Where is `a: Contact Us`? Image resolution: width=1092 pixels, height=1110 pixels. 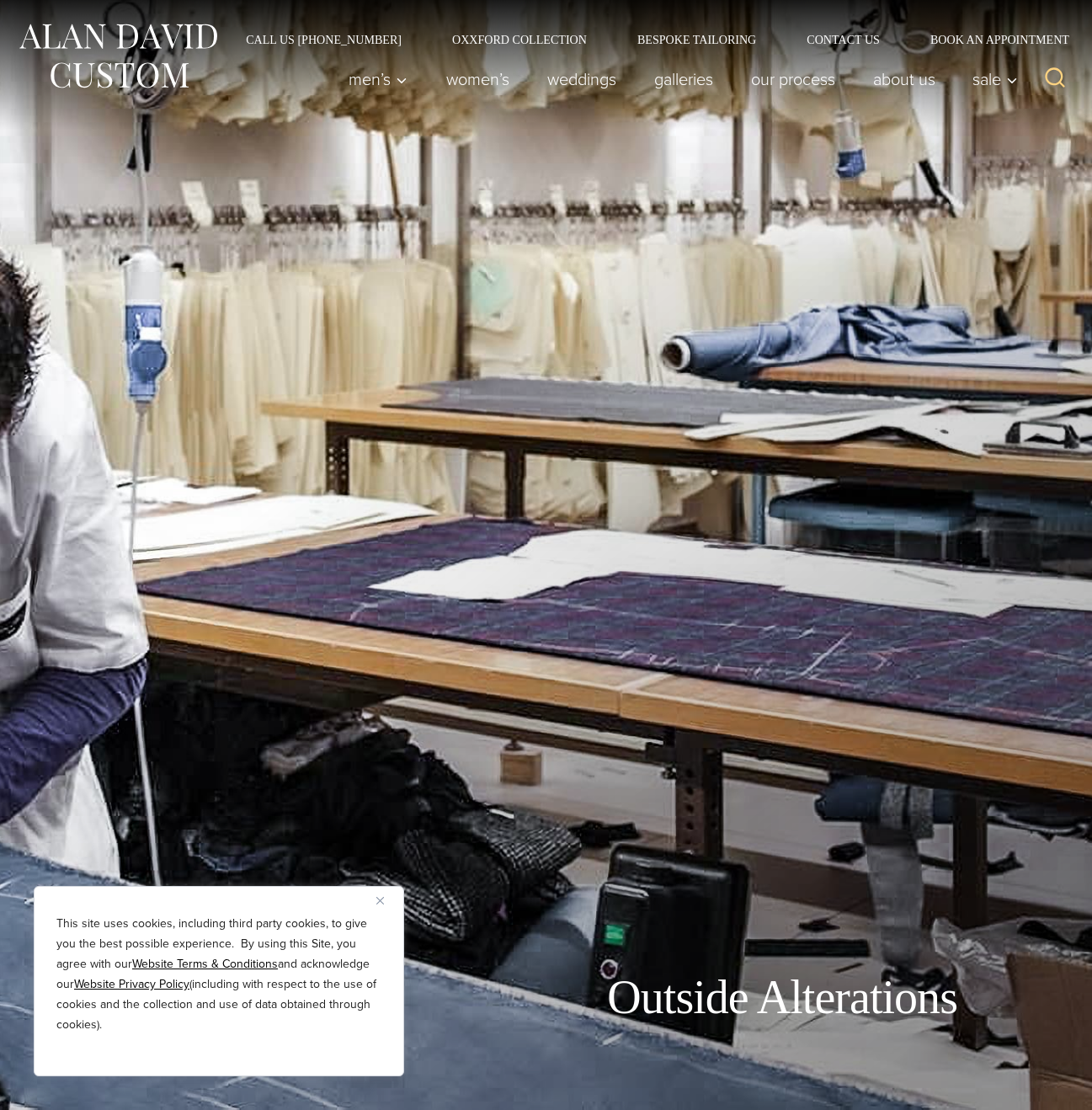
a: Contact Us is located at coordinates (843, 40).